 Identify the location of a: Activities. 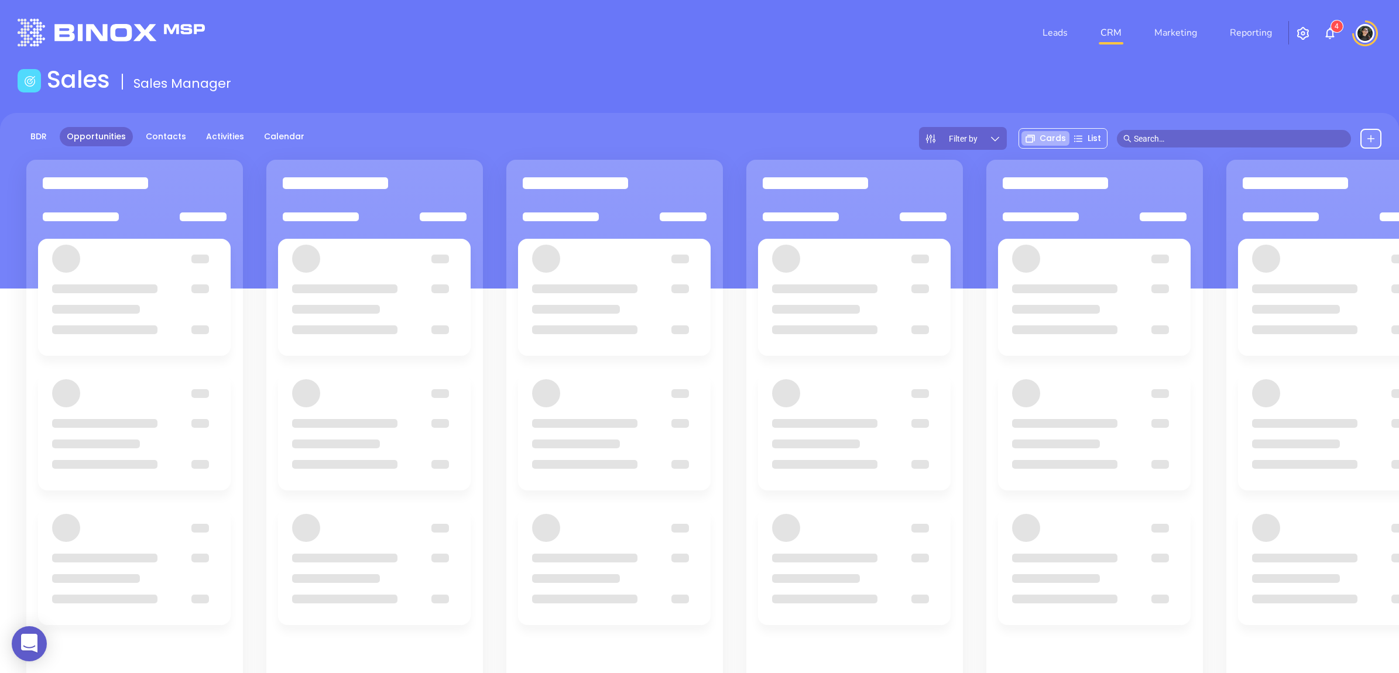
(225, 136).